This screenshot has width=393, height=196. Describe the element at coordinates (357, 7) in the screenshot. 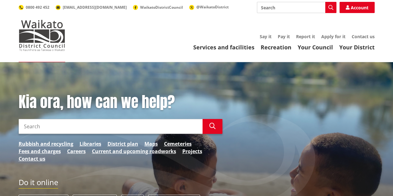

I see `a: Account` at that location.